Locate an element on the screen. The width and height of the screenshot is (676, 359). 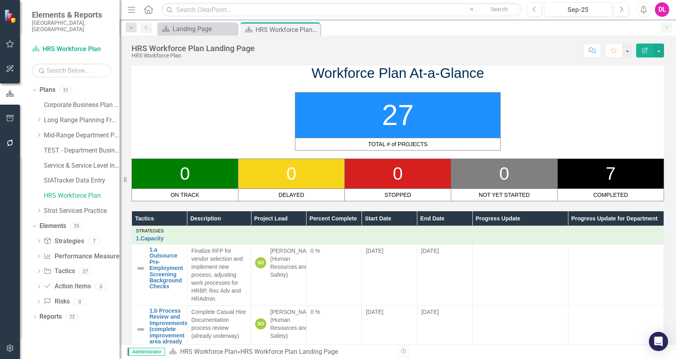
img: ClearPoint Strategy is located at coordinates (11, 16).